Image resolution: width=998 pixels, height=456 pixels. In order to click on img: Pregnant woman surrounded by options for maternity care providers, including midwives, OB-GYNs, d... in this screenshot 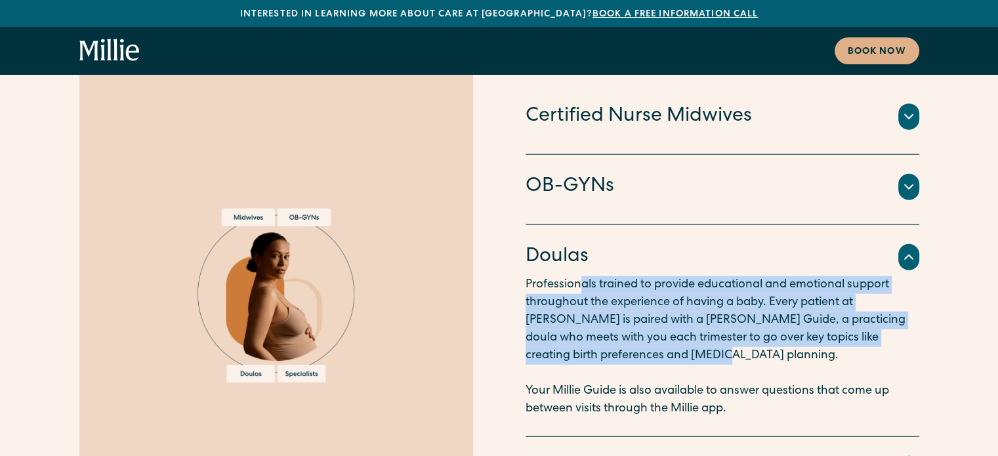, I will do `click(276, 295)`.